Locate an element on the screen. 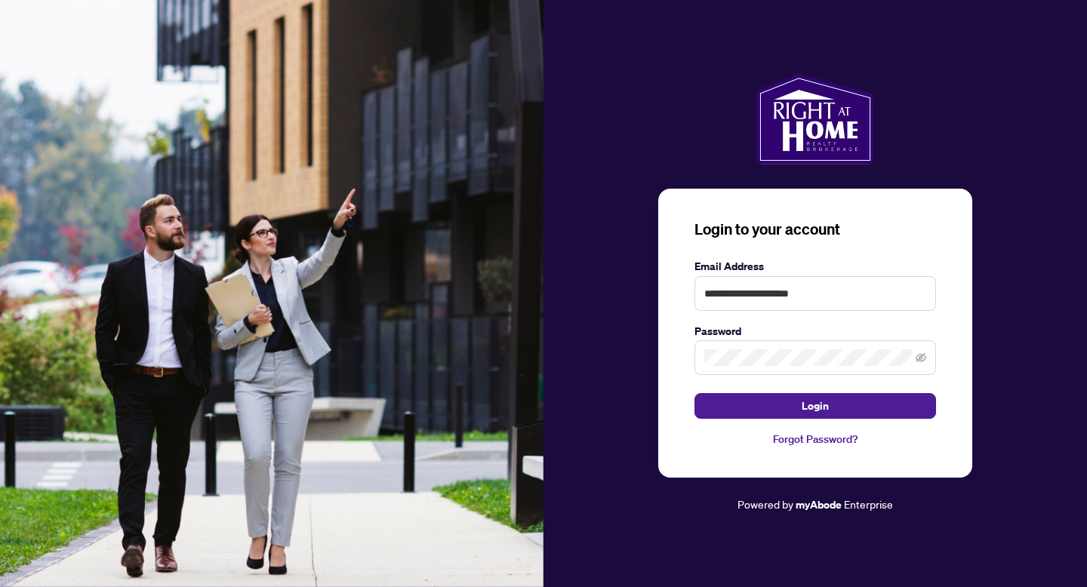 This screenshot has width=1087, height=587. span: Enterprise is located at coordinates (868, 504).